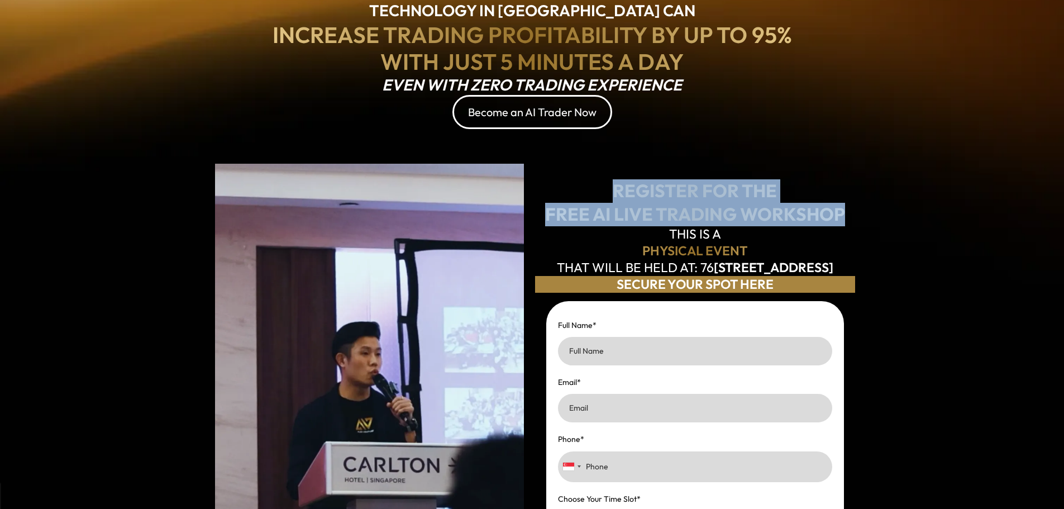  Describe the element at coordinates (695, 234) in the screenshot. I see `h2: THIS IS A` at that location.